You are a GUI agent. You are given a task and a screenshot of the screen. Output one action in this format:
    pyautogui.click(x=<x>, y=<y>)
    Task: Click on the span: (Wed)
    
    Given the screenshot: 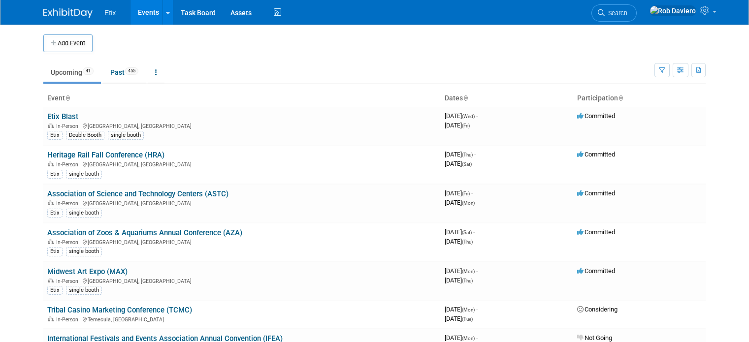 What is the action you would take?
    pyautogui.click(x=468, y=116)
    